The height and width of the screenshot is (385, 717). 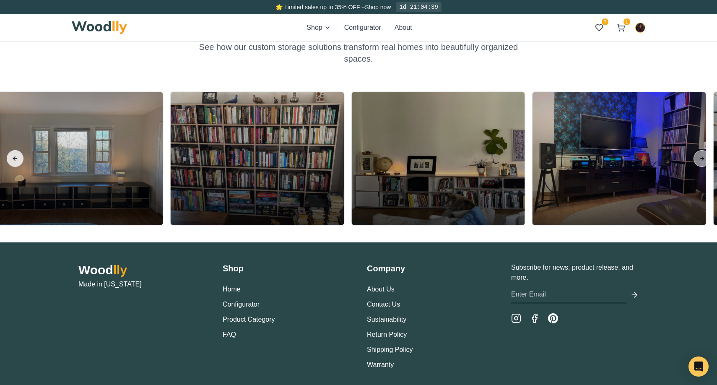 What do you see at coordinates (605, 22) in the screenshot?
I see `span: 7` at bounding box center [605, 22].